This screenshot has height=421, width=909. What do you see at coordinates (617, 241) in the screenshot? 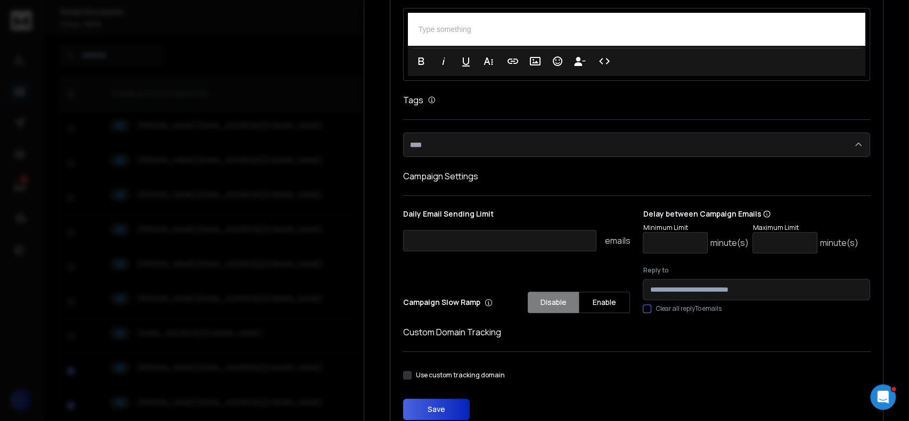
I see `p: emails` at bounding box center [617, 241].